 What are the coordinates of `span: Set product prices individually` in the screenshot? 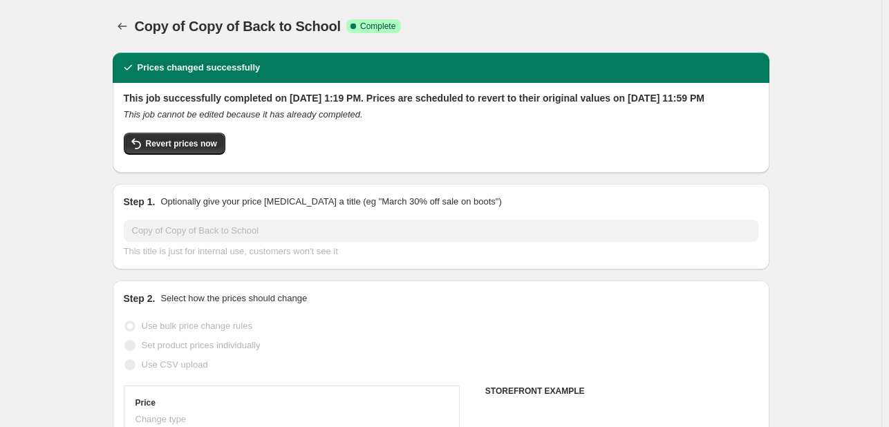 It's located at (201, 345).